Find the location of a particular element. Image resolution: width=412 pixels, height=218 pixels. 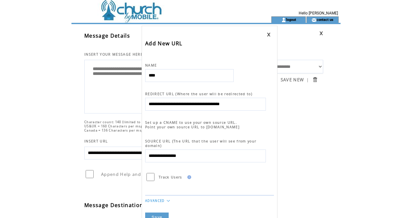

img: help.gif is located at coordinates (188, 177).